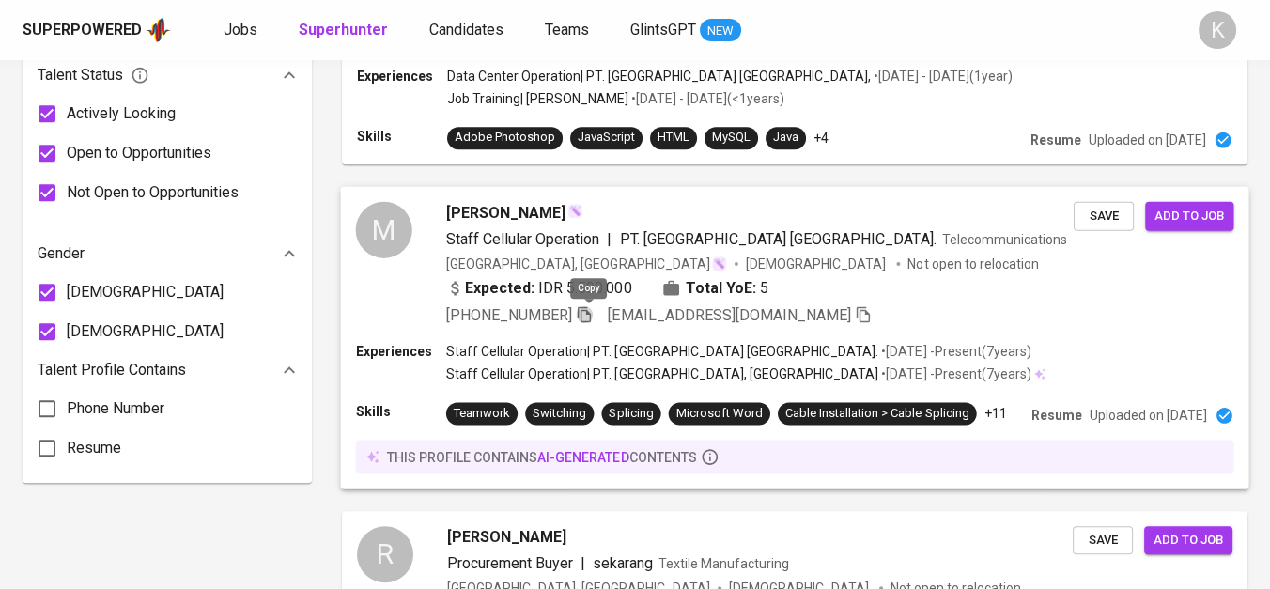 This screenshot has height=589, width=1270. What do you see at coordinates (522, 238) in the screenshot?
I see `span: Staff Cellular Operation` at bounding box center [522, 238].